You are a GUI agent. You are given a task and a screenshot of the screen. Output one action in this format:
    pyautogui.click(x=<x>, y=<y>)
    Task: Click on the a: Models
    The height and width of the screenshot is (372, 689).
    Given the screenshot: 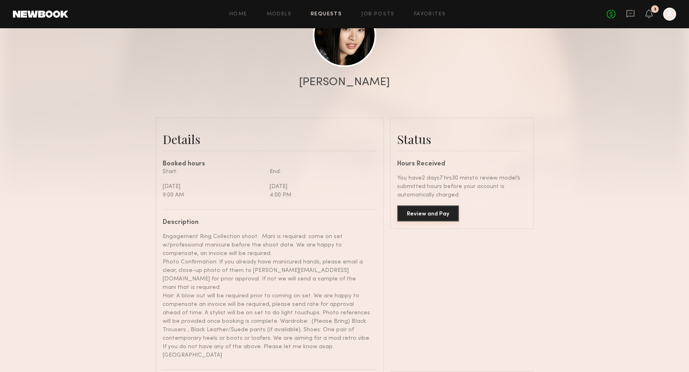 What is the action you would take?
    pyautogui.click(x=279, y=14)
    